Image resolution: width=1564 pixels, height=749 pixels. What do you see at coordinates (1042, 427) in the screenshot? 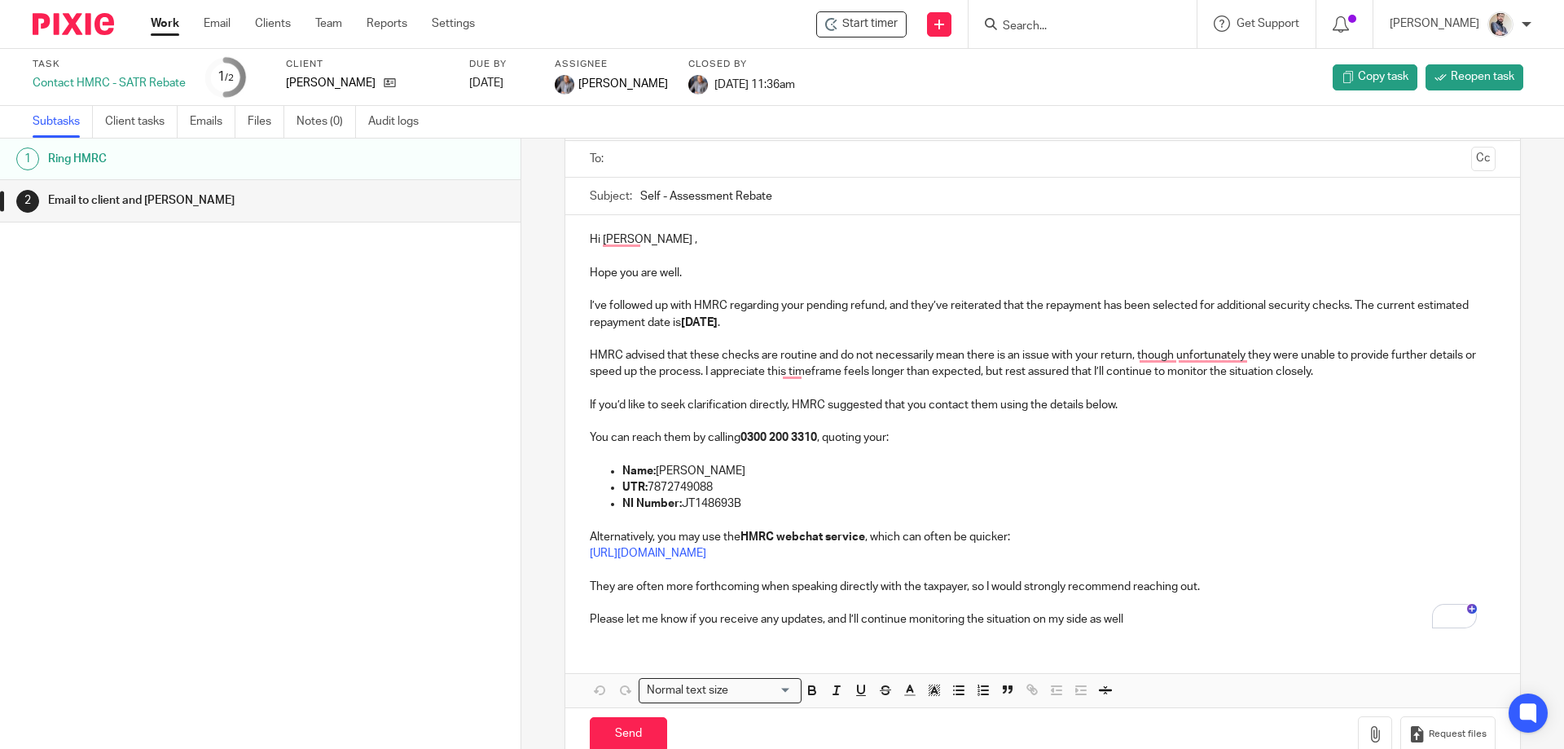
I see `div: To enrich screen reader interactions, please activate Accessibility in Grammarly extension settings` at bounding box center [1042, 427].